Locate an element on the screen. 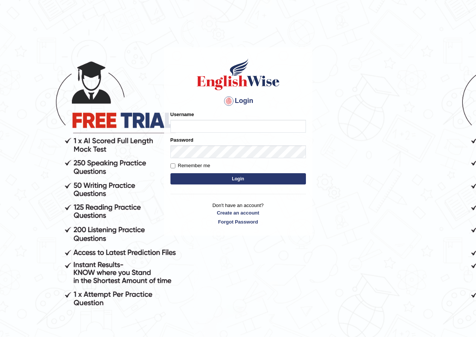  label: Username is located at coordinates (182, 114).